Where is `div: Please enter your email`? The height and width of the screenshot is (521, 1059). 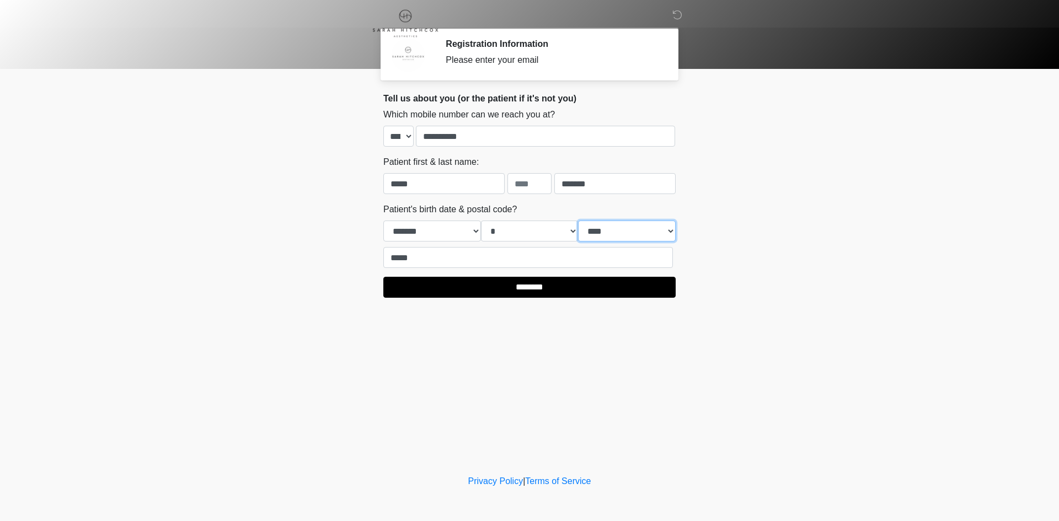
div: Please enter your email is located at coordinates (552, 60).